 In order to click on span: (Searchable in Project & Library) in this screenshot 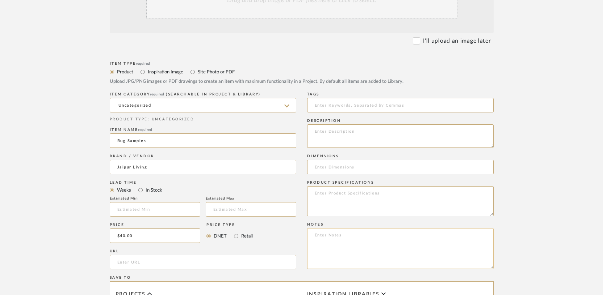, I will do `click(213, 94)`.